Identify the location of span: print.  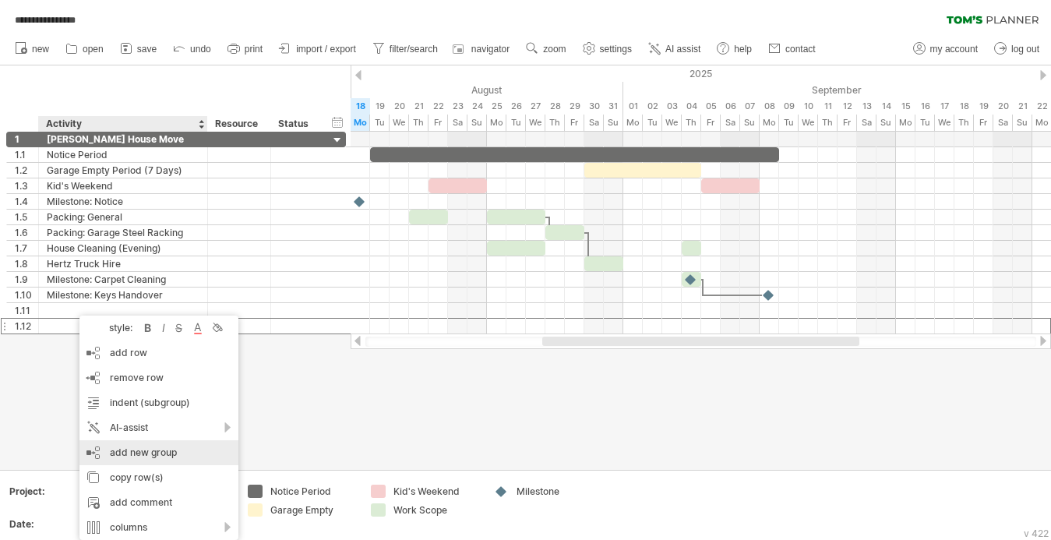
(253, 49).